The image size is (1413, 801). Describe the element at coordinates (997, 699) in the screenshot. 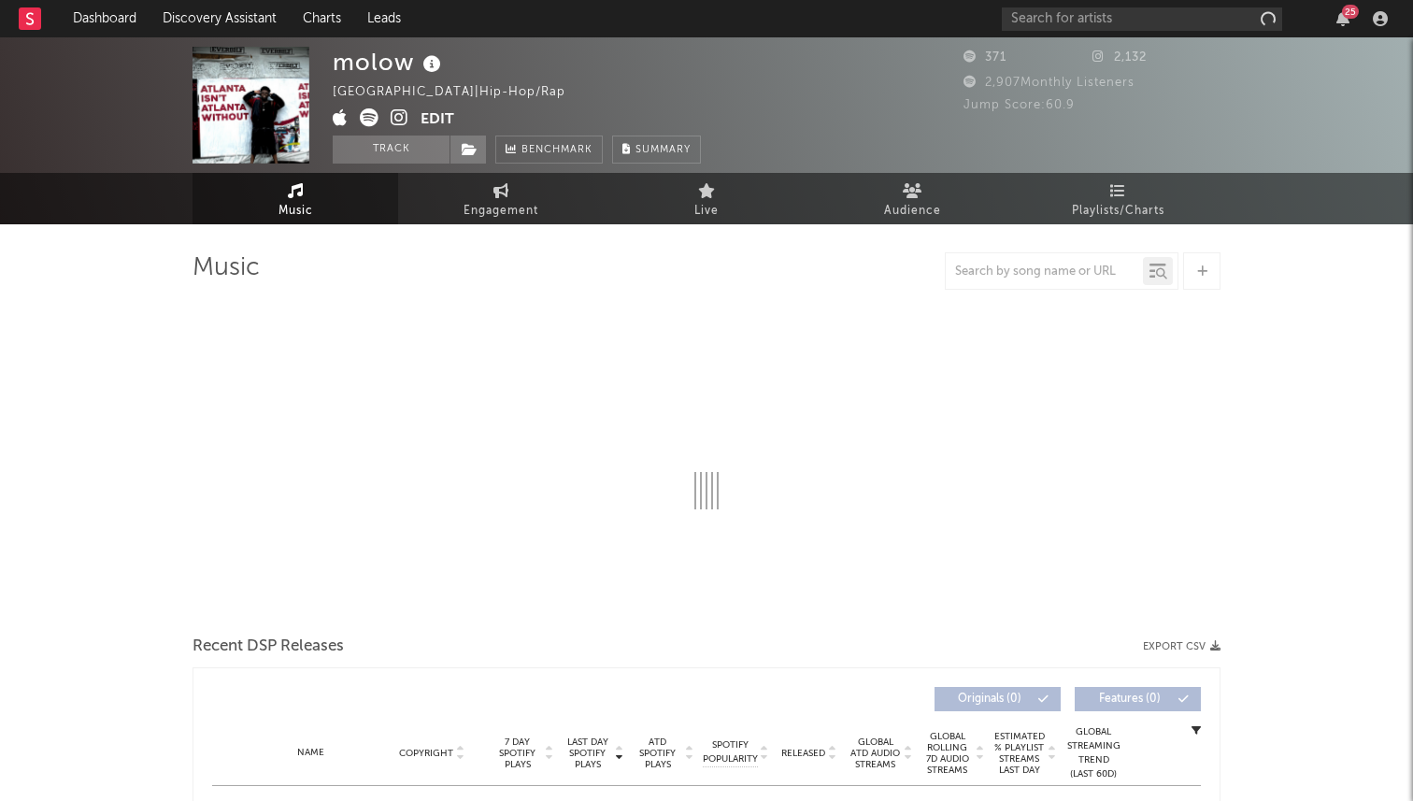

I see `button: Originals(0)` at that location.